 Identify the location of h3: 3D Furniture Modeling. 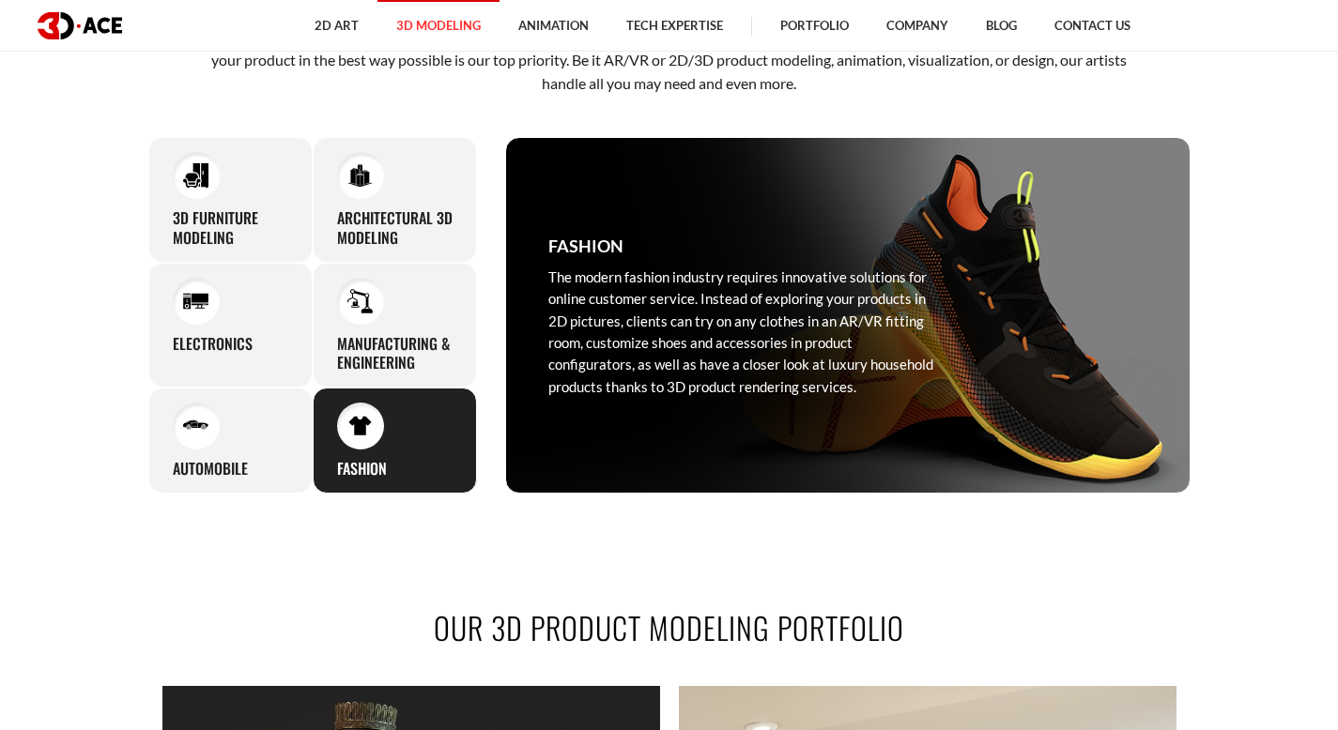
(230, 228).